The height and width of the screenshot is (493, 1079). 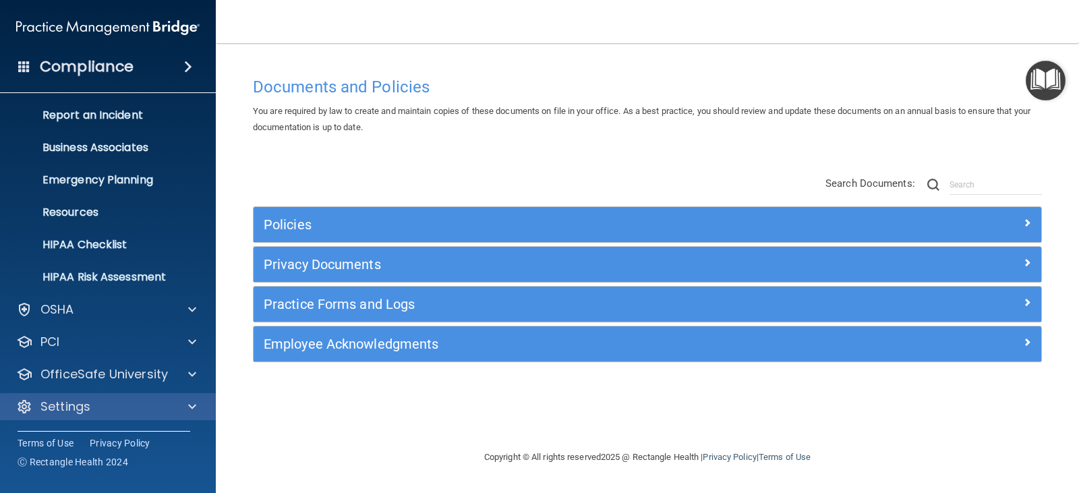 What do you see at coordinates (50, 342) in the screenshot?
I see `p: PCI` at bounding box center [50, 342].